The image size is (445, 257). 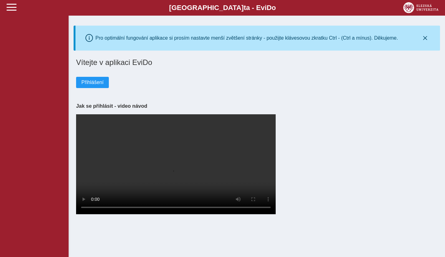 What do you see at coordinates (421, 7) in the screenshot?
I see `img: logo_web_su.png` at bounding box center [421, 7].